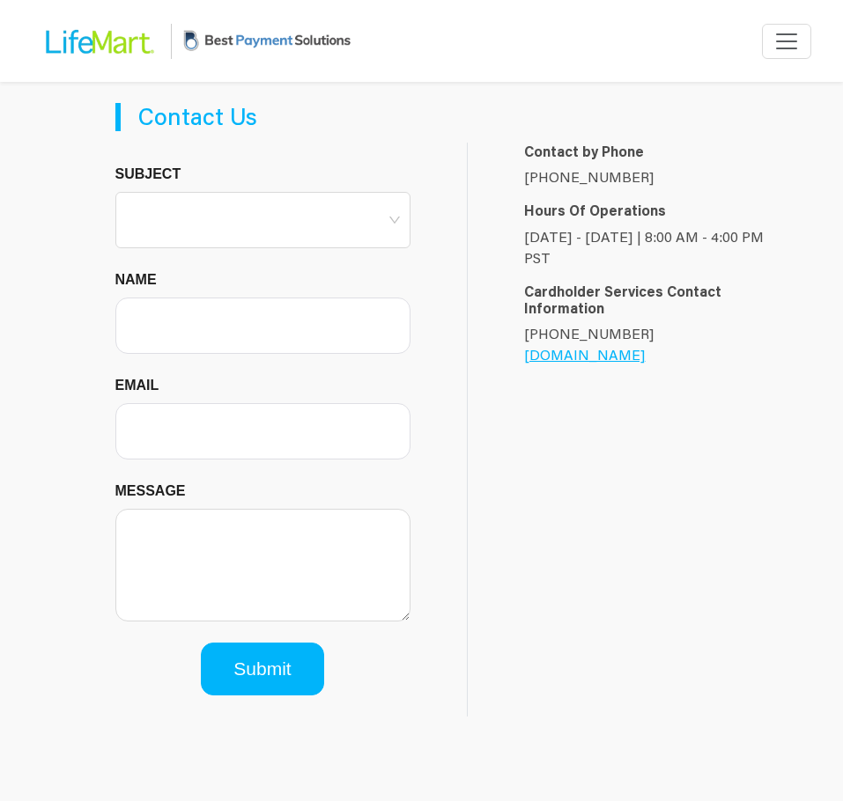  I want to click on strong: Cardholder Services Contact Information, so click(622, 299).